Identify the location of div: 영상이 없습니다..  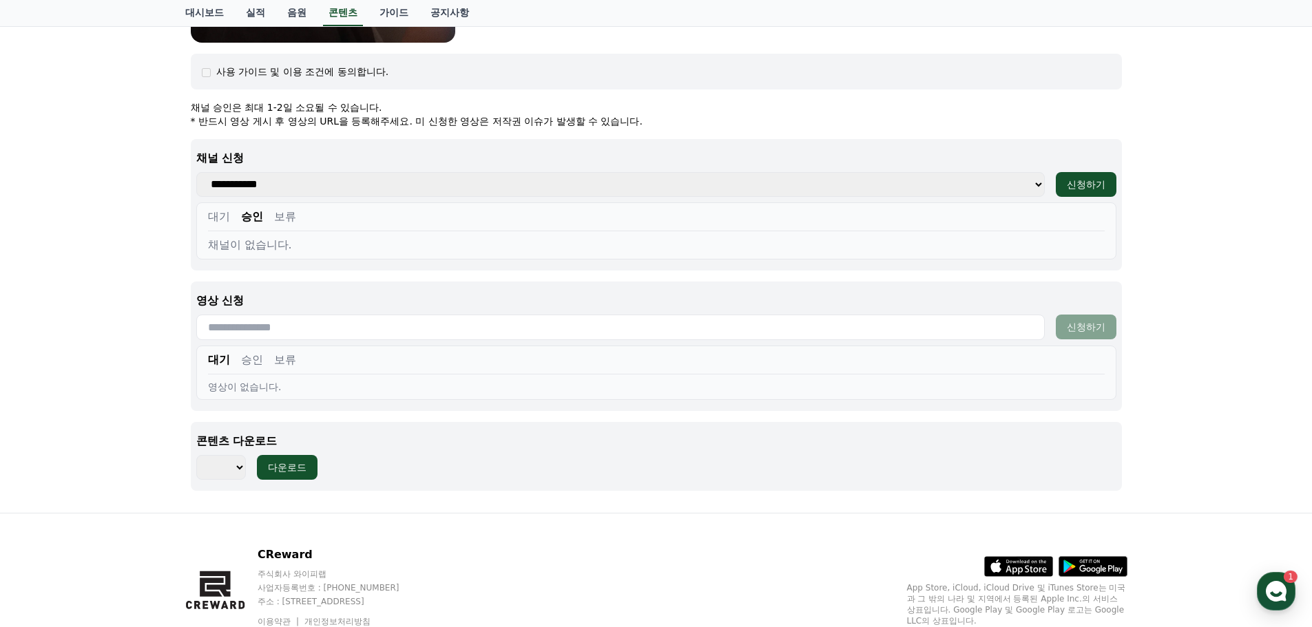
(656, 387).